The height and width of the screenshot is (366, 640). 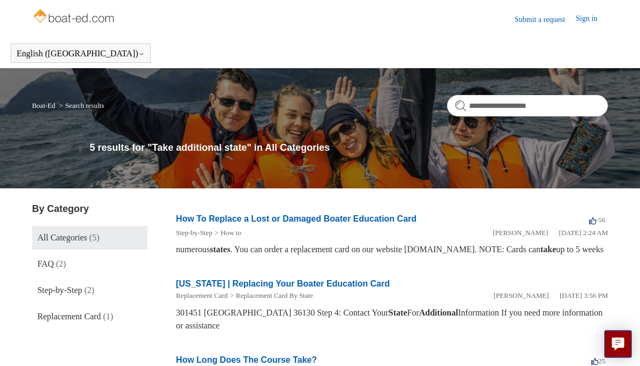 I want to click on span: 25, so click(x=598, y=360).